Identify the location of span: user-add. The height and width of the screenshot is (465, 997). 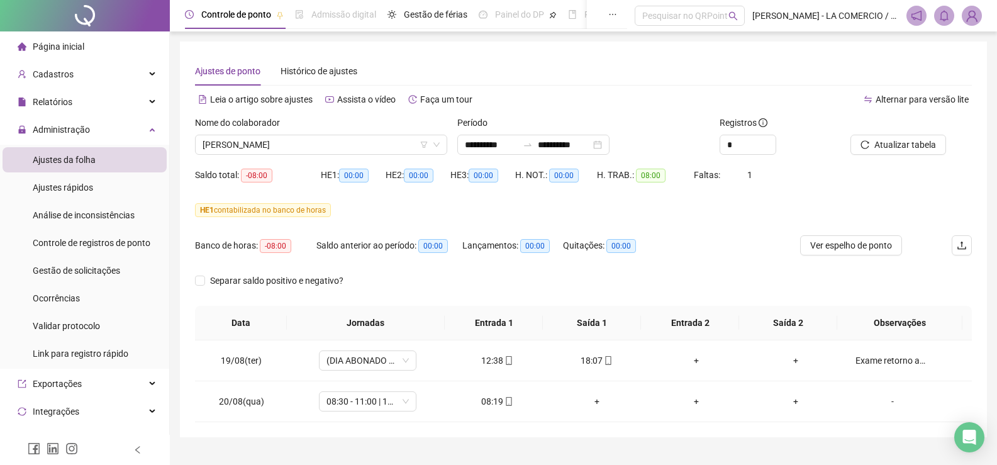
(22, 74).